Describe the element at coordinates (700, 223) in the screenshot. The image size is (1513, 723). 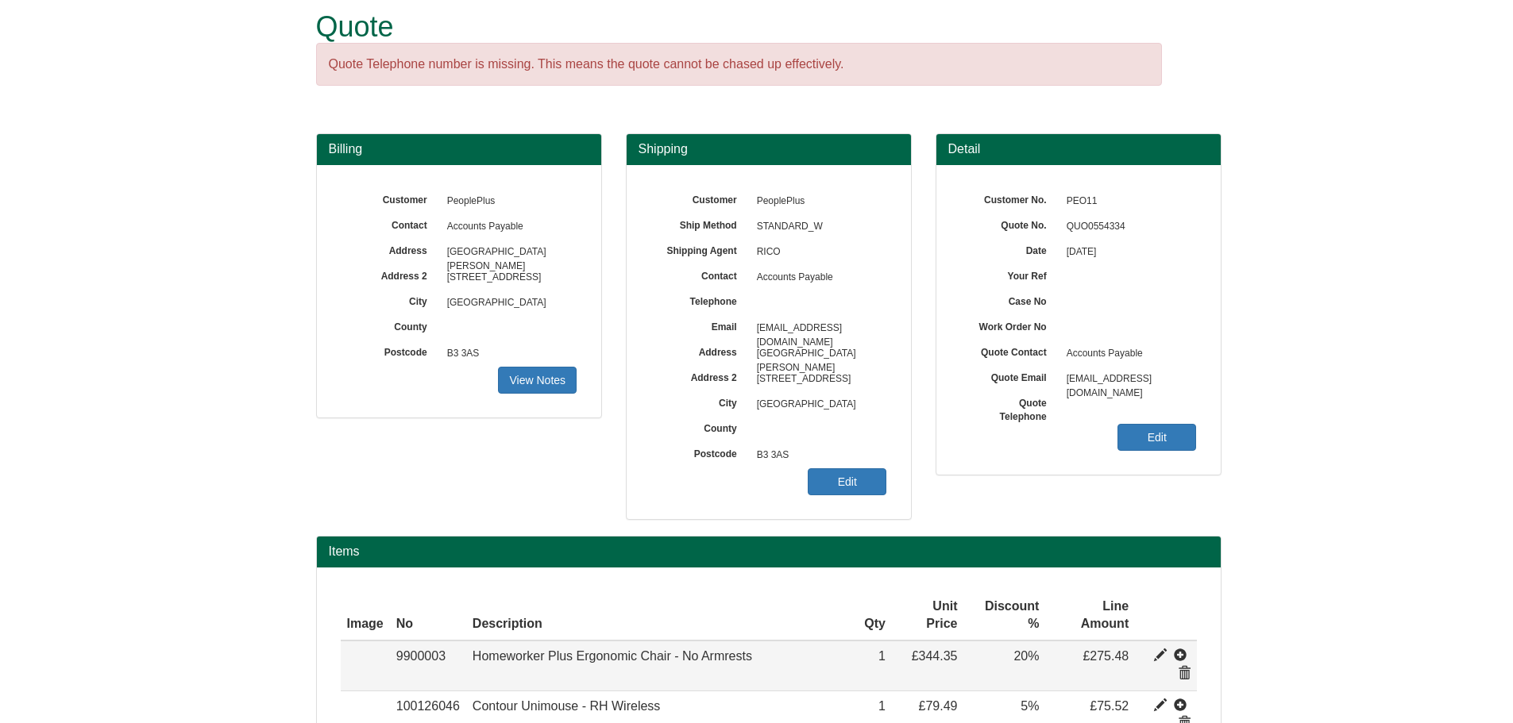
I see `label: Ship Method` at that location.